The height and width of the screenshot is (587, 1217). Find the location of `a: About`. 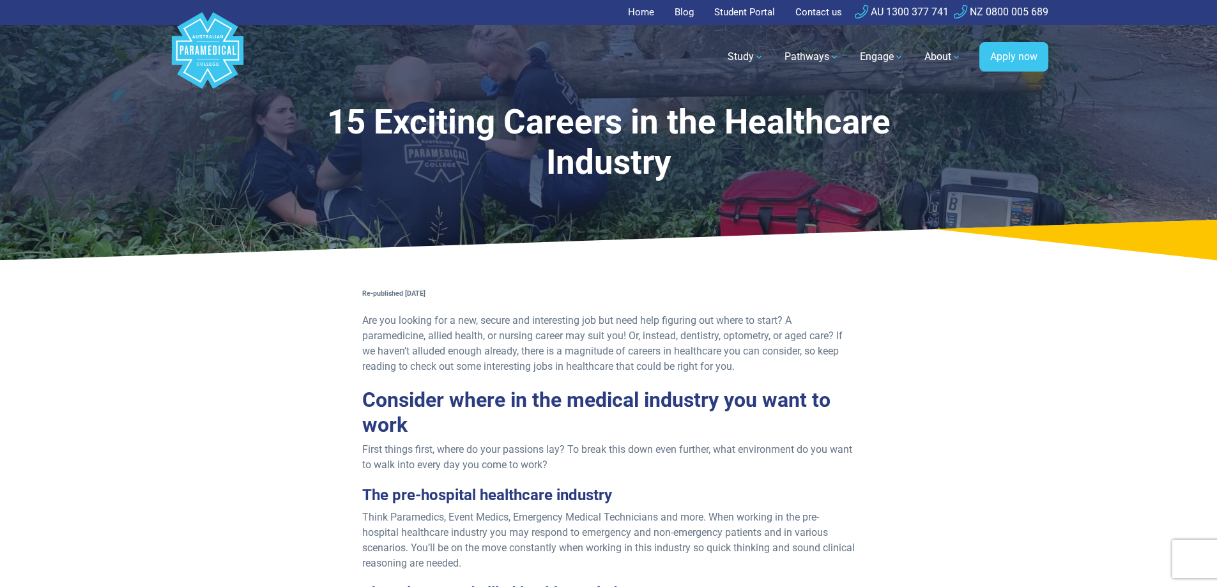

a: About is located at coordinates (943, 57).